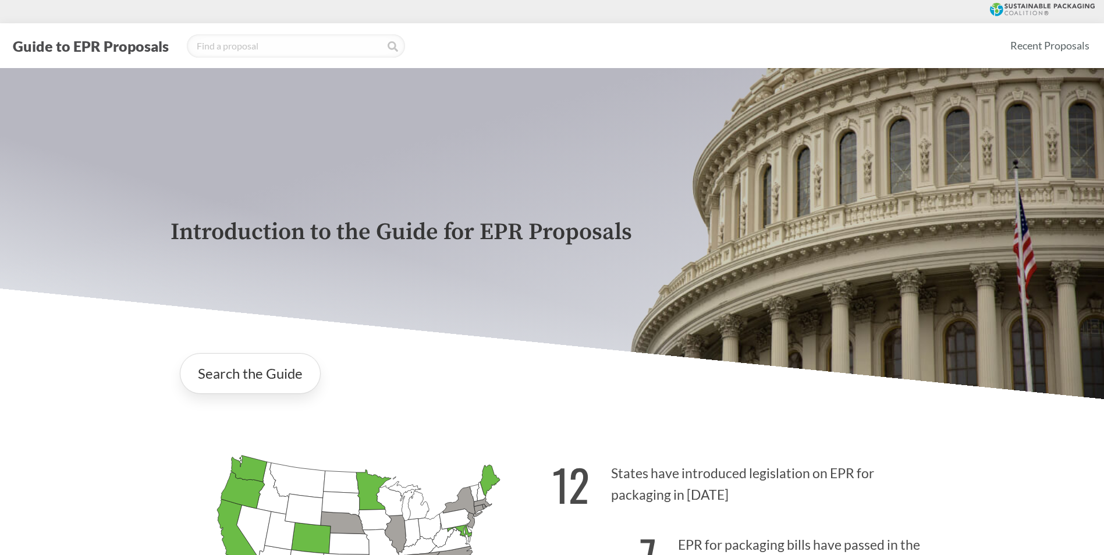 The height and width of the screenshot is (555, 1104). I want to click on a: Recent Proposals, so click(1050, 45).